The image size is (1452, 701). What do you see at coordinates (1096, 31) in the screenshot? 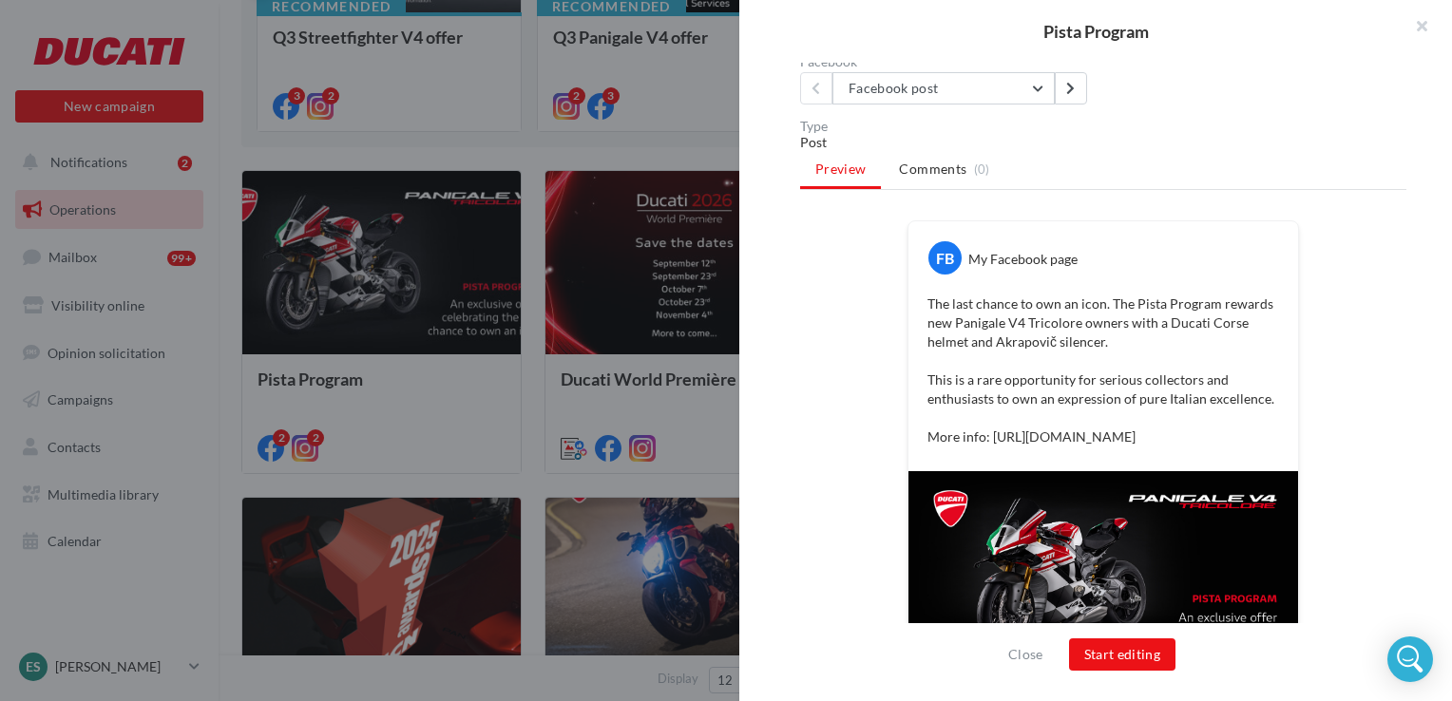
I see `div: Pista Program` at bounding box center [1096, 31].